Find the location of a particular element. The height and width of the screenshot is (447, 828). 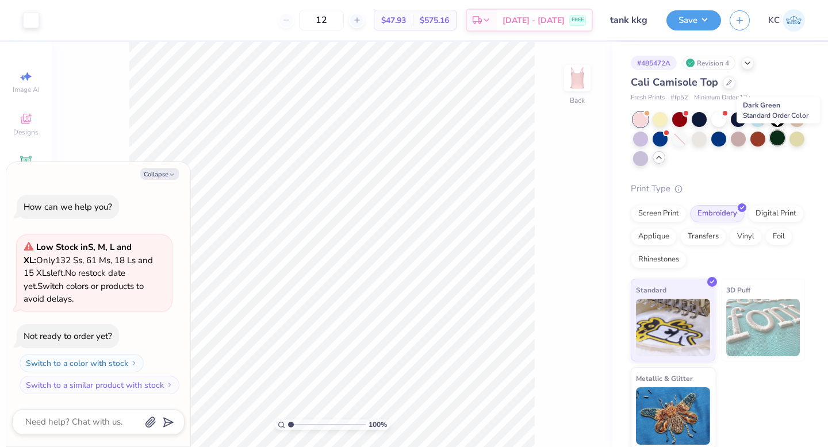

div: Embroidery is located at coordinates (717, 214).